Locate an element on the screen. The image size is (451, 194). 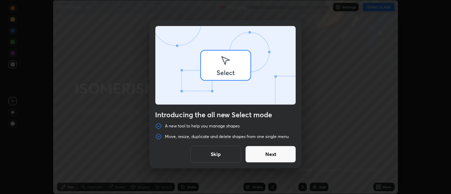
h4: Introducing the all new Select mode is located at coordinates (226, 115).